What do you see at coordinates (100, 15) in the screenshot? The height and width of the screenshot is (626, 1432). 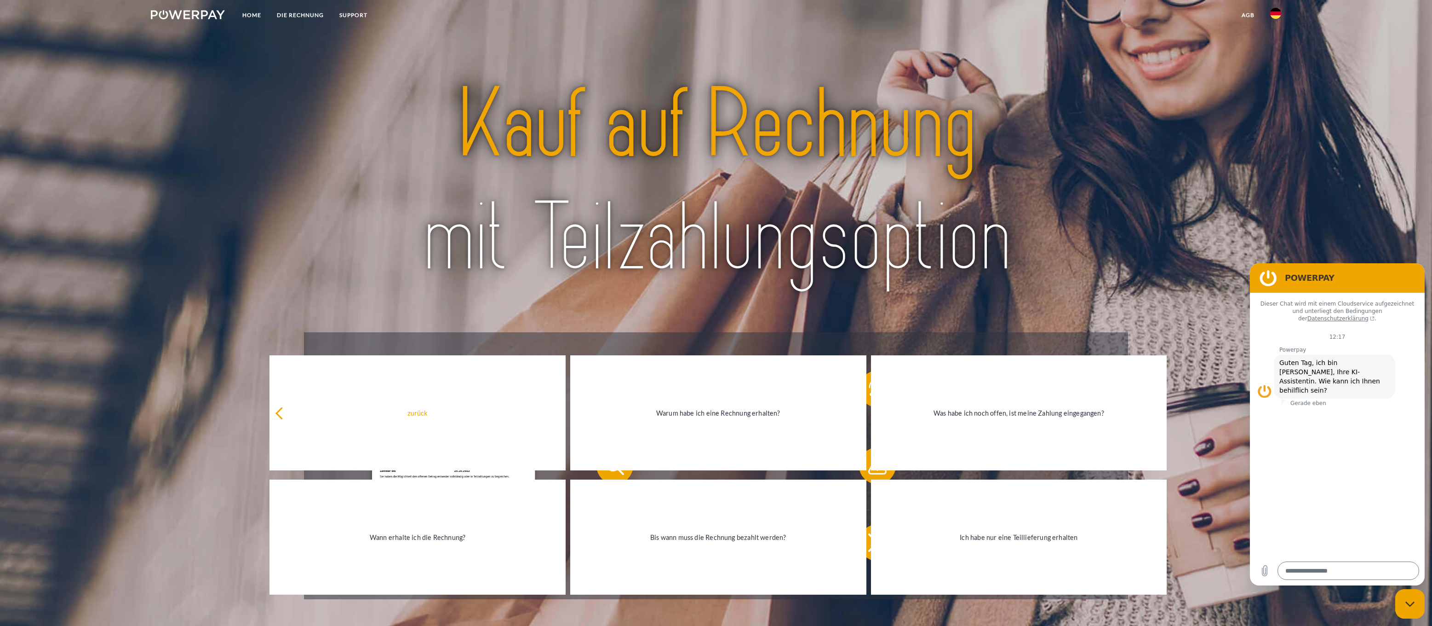 I see `h2: POWERPAY` at bounding box center [100, 15].